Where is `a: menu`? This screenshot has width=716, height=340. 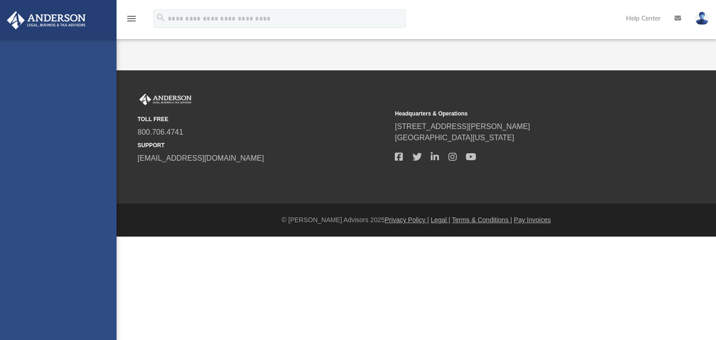
a: menu is located at coordinates (131, 21).